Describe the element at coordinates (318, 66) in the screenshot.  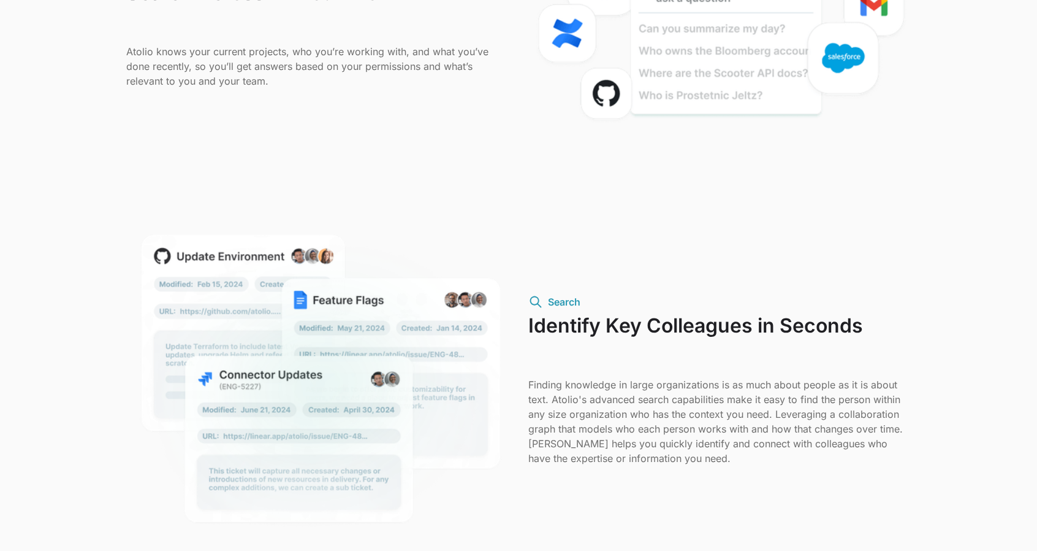
I see `p: Atolio knows your current projects, who you’re working with, and what you’ve done recently, so yo...` at that location.